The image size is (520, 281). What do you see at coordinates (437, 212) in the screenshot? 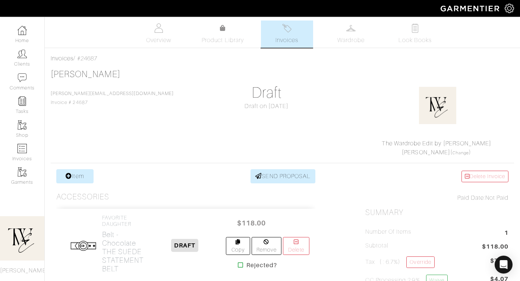
I see `h2: Summary` at bounding box center [437, 212].